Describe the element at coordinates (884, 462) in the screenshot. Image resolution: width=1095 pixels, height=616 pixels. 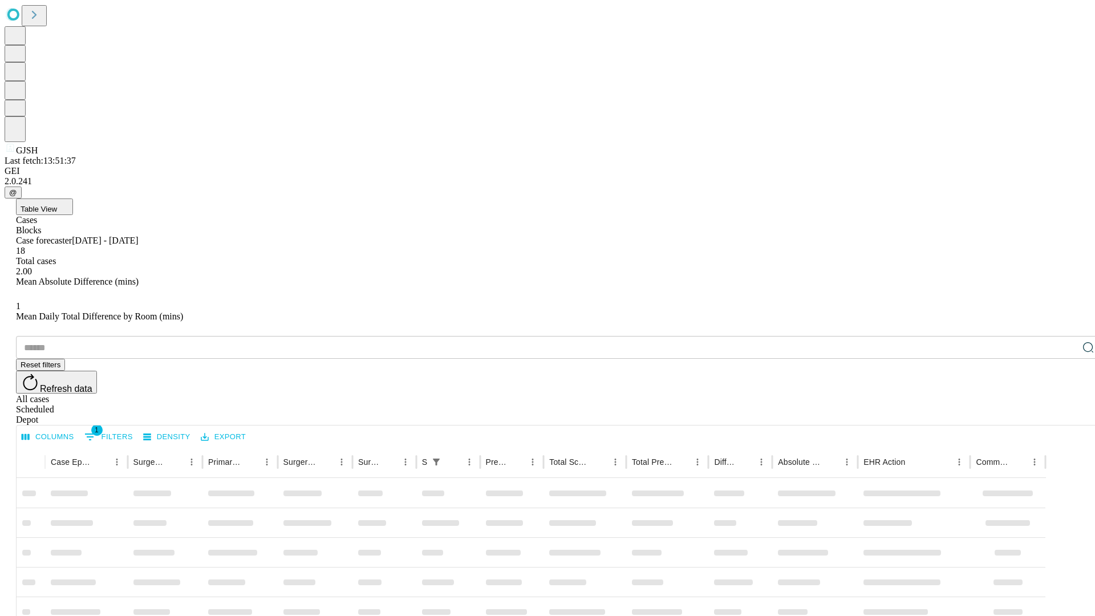
I see `div: EHR Action` at that location.